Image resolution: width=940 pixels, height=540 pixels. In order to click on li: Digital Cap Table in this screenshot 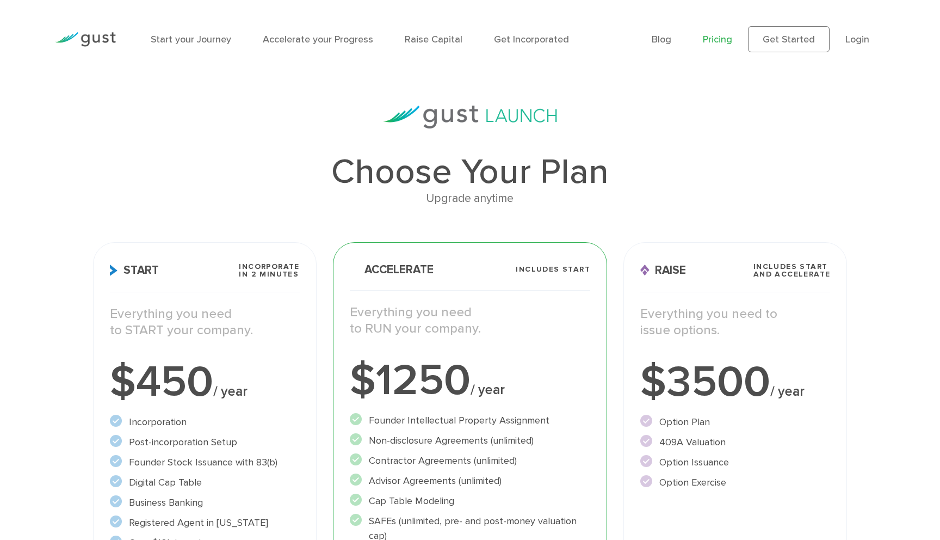, I will do `click(205, 482)`.